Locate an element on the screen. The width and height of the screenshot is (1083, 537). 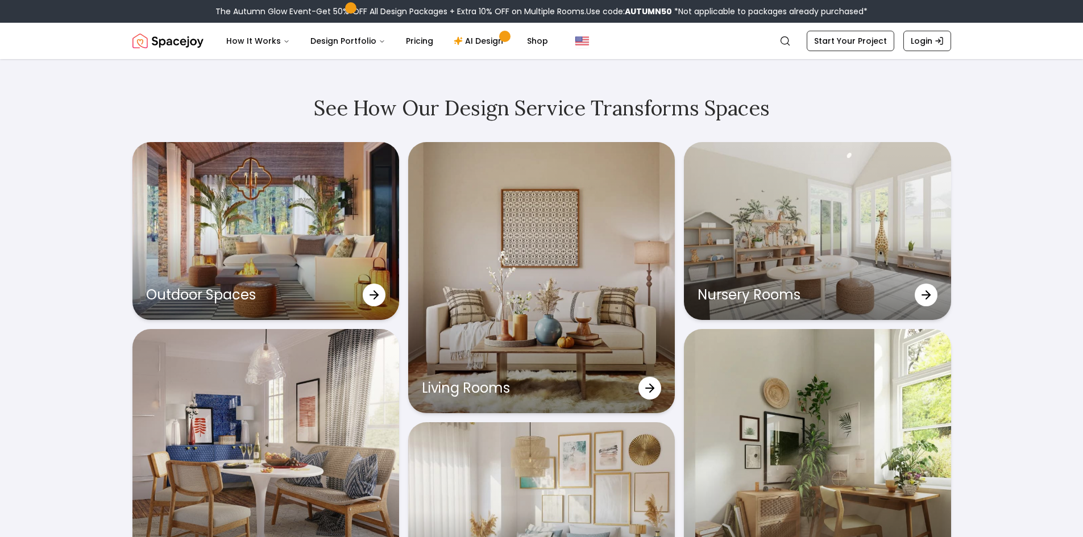
div: The Autumn Glow Event-Get 50% OFF All Design Packages + Extra 10% OFF on Multiple Rooms. is located at coordinates (541, 11).